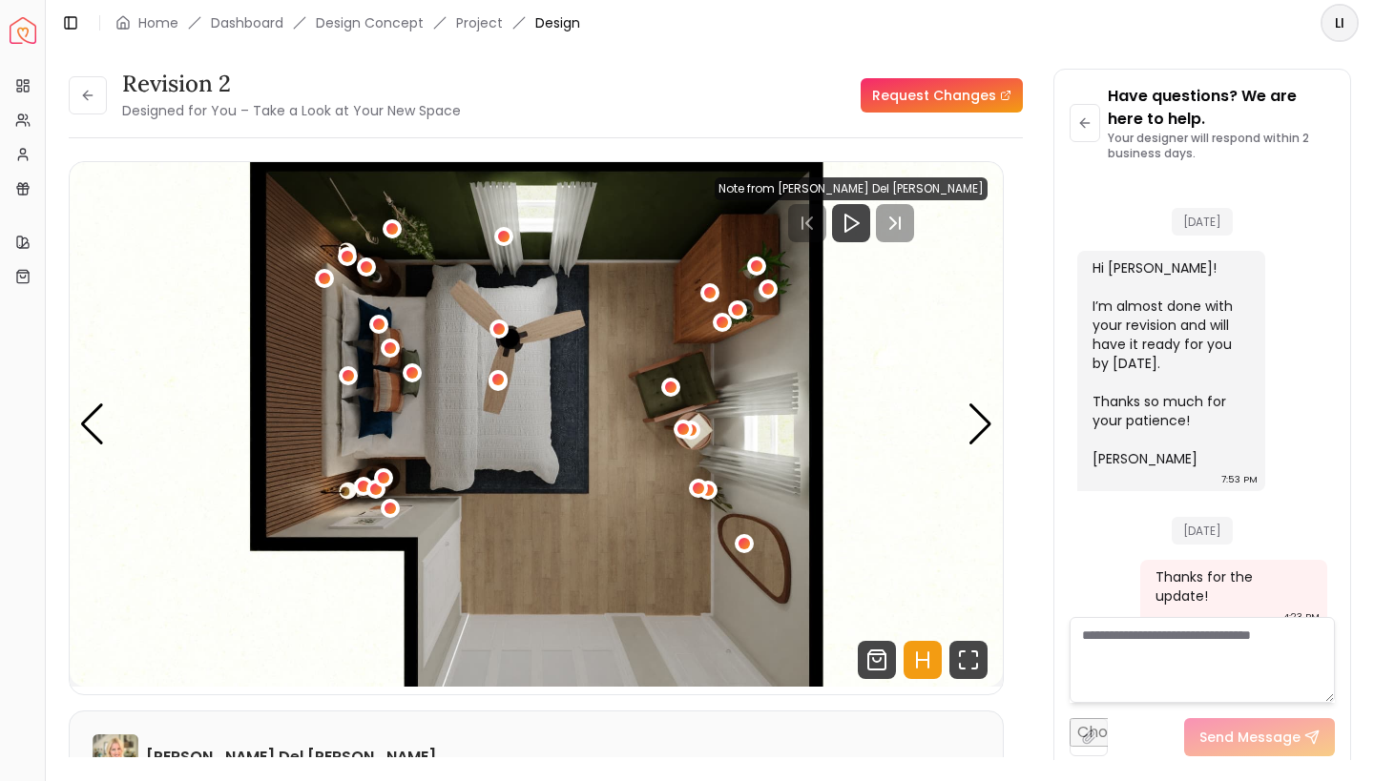  What do you see at coordinates (479, 23) in the screenshot?
I see `a: Project` at bounding box center [479, 23].